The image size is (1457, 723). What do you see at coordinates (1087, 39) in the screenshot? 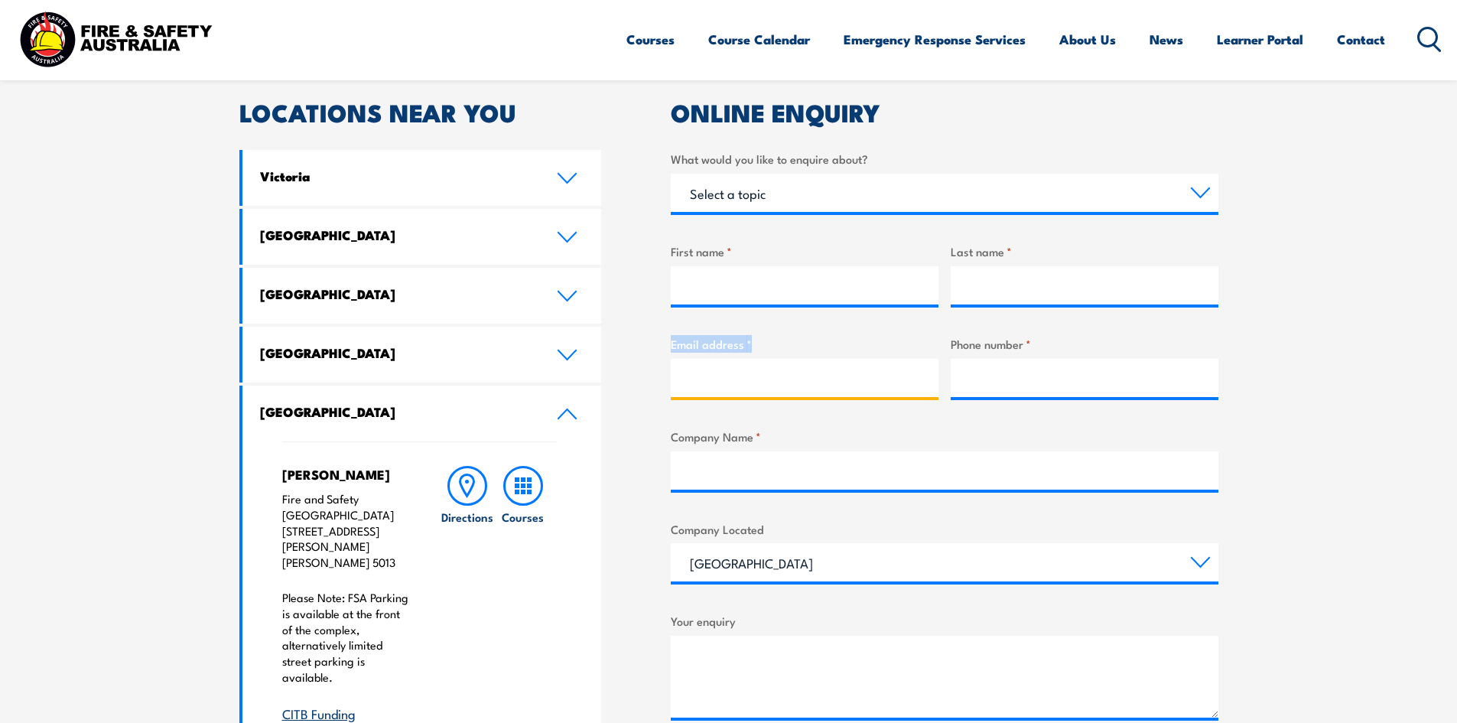
I see `a: About Us` at bounding box center [1087, 39].